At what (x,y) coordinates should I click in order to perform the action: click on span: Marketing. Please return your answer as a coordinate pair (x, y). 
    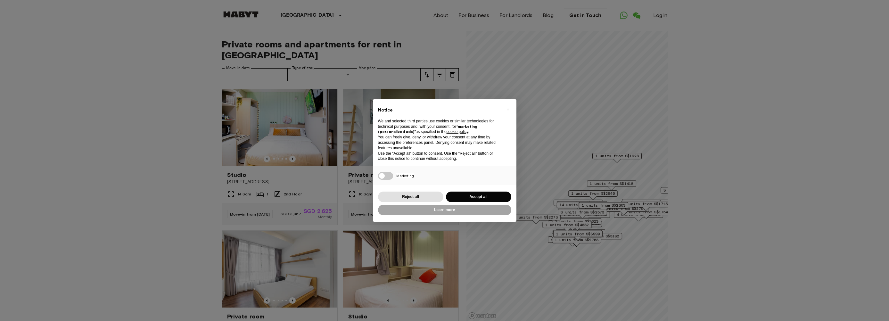
    Looking at the image, I should click on (405, 176).